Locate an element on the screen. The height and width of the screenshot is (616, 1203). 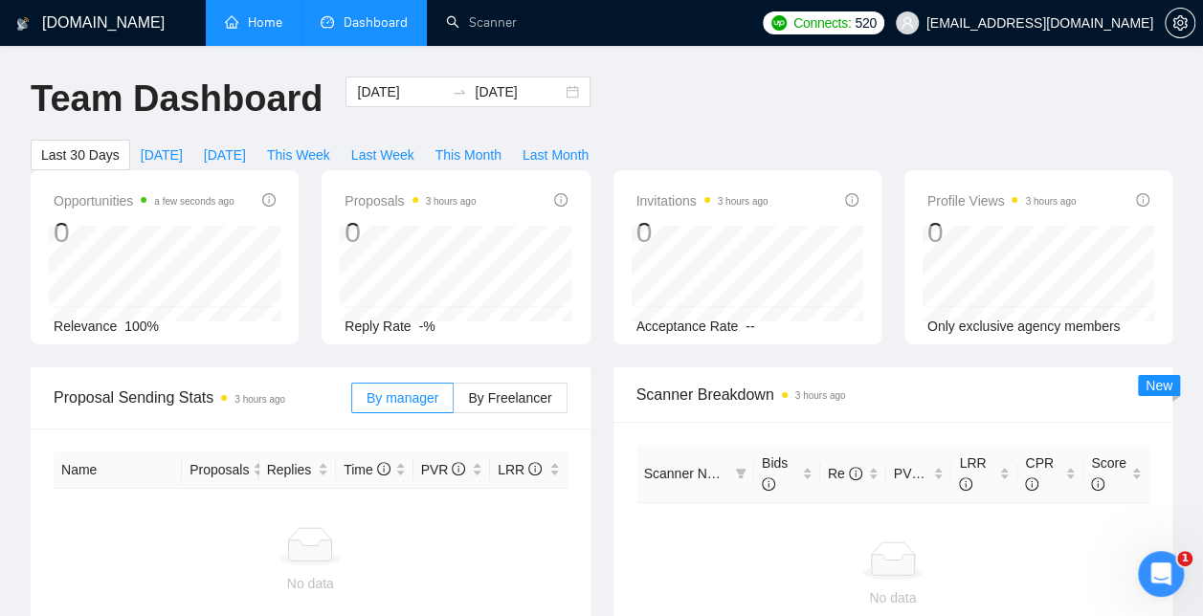
input: Start date is located at coordinates (400, 92).